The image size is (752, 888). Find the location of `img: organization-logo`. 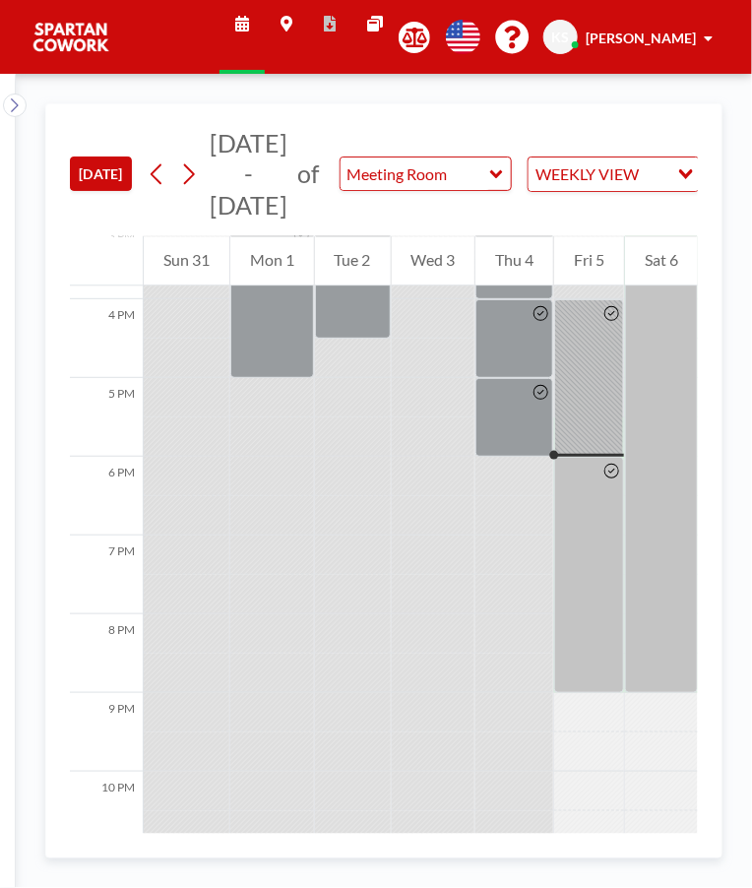

img: organization-logo is located at coordinates (71, 37).